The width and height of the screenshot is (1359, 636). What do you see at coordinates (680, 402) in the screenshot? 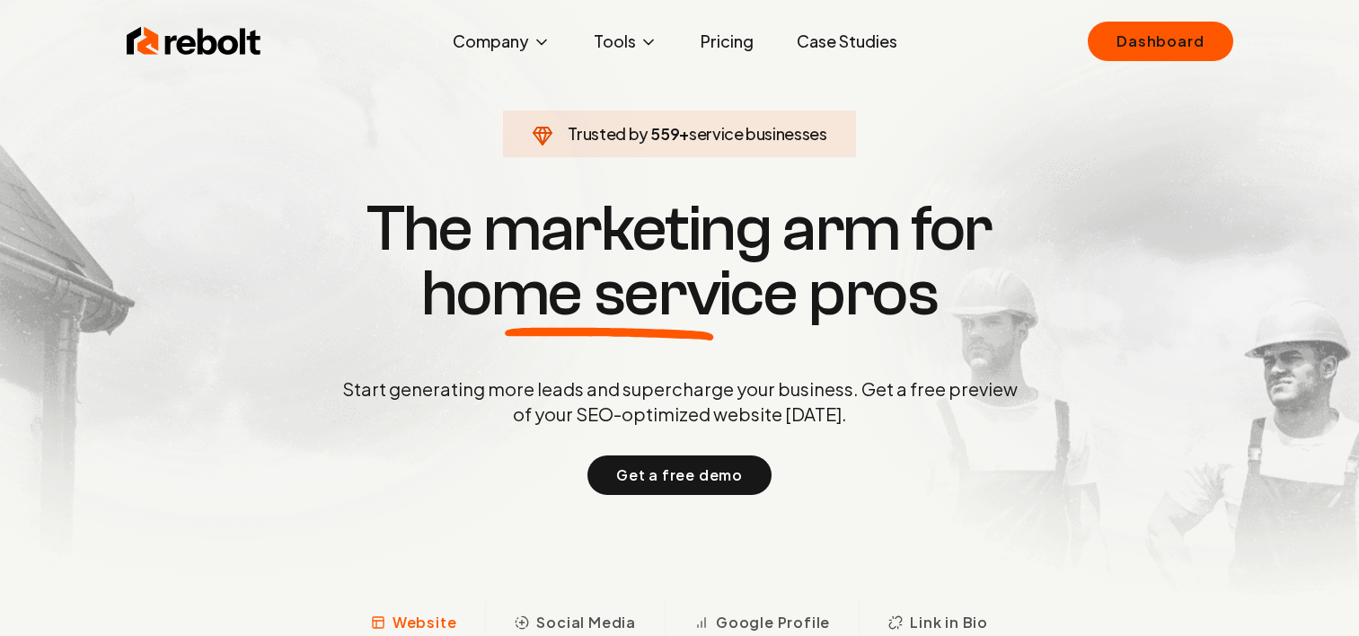
I see `p: Start generating more leads and supercharge your business. Get a free preview of your SEO-optimiz...` at bounding box center [680, 402].